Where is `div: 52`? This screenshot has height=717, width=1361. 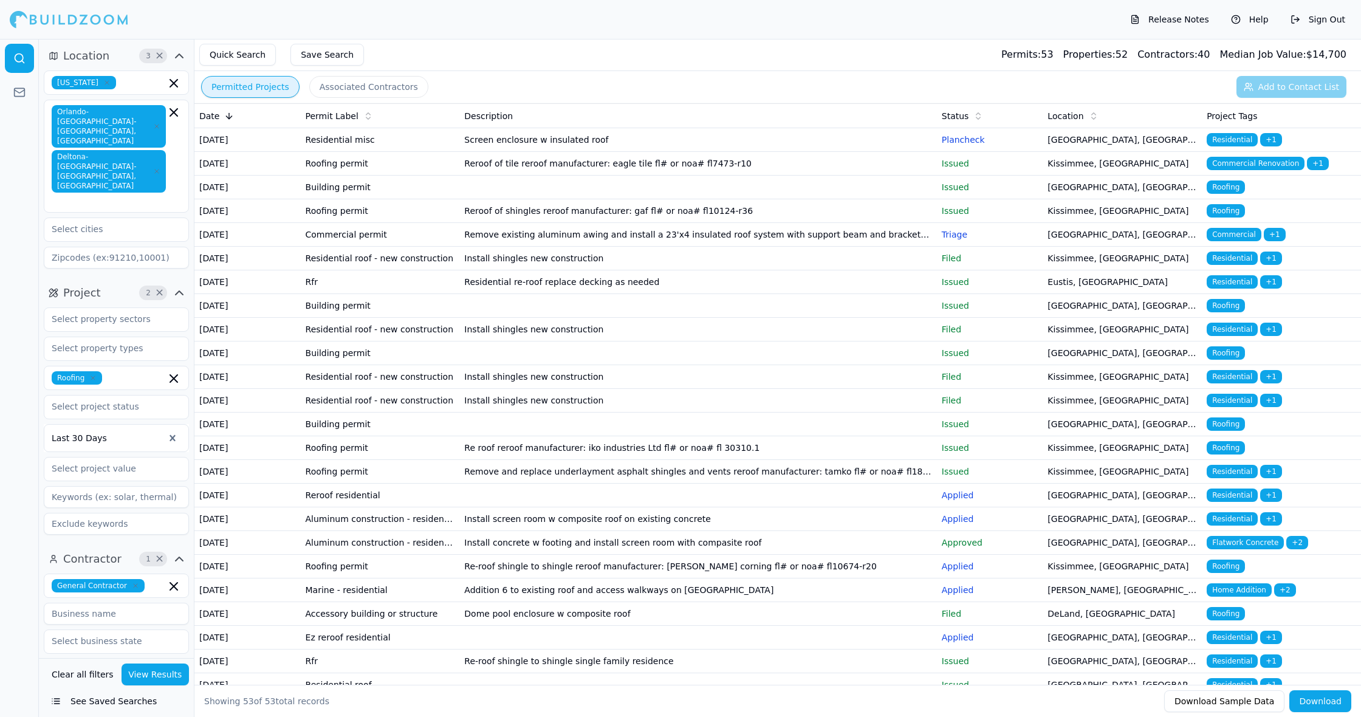
div: 52 is located at coordinates (1095, 55).